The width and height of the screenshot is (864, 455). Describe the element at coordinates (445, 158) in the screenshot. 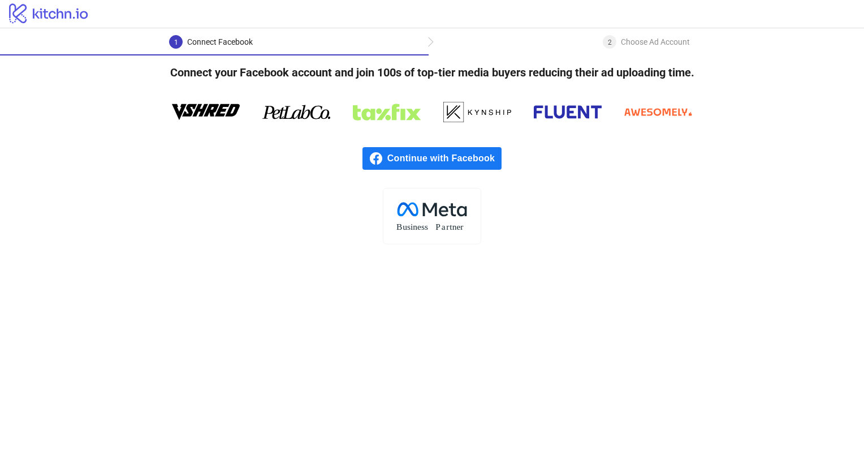

I see `span: Continue with Facebook` at that location.